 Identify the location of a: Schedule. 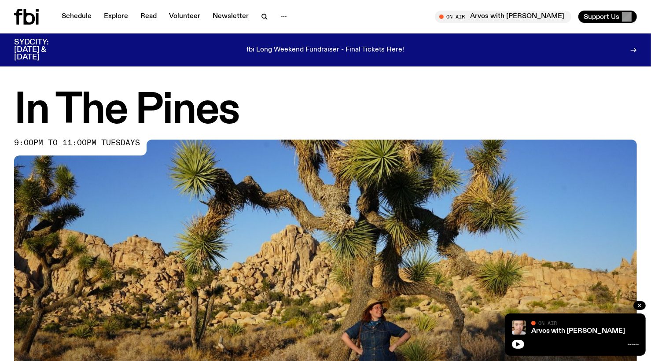
(77, 17).